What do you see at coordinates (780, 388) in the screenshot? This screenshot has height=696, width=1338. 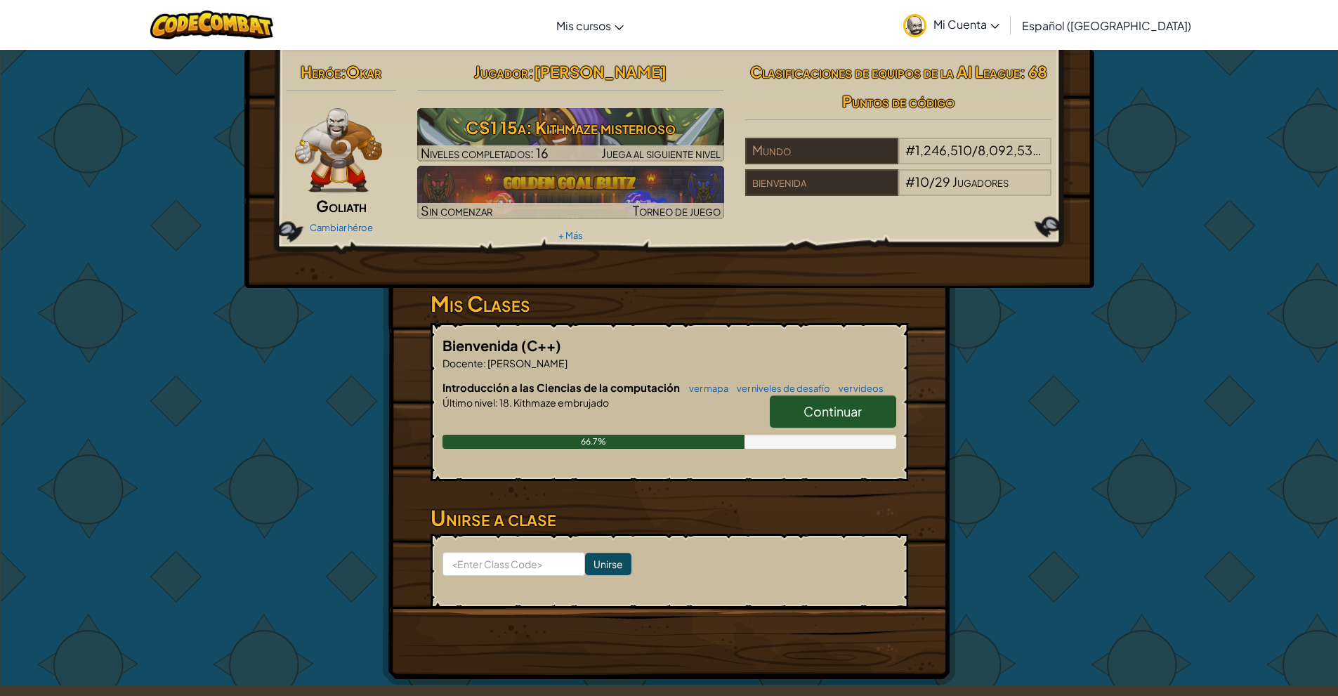 I see `a: ver niveles de desafío` at bounding box center [780, 388].